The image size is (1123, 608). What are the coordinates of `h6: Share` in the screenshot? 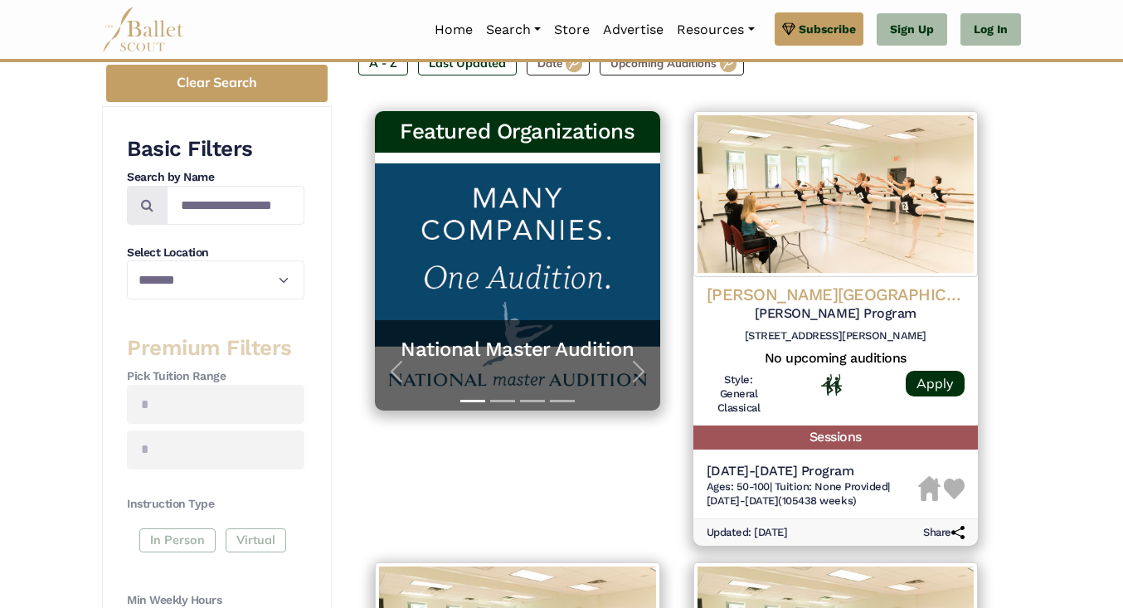 It's located at (944, 532).